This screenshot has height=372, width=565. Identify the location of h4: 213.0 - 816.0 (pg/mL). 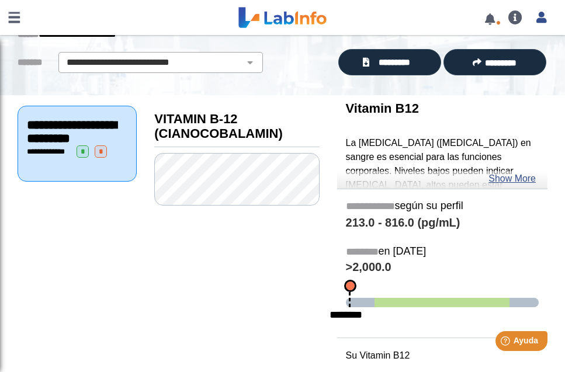
(442, 223).